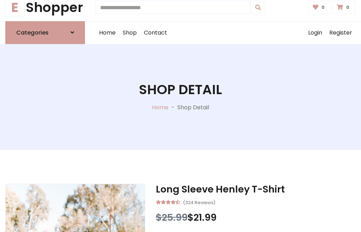  What do you see at coordinates (341, 33) in the screenshot?
I see `a: Register` at bounding box center [341, 33].